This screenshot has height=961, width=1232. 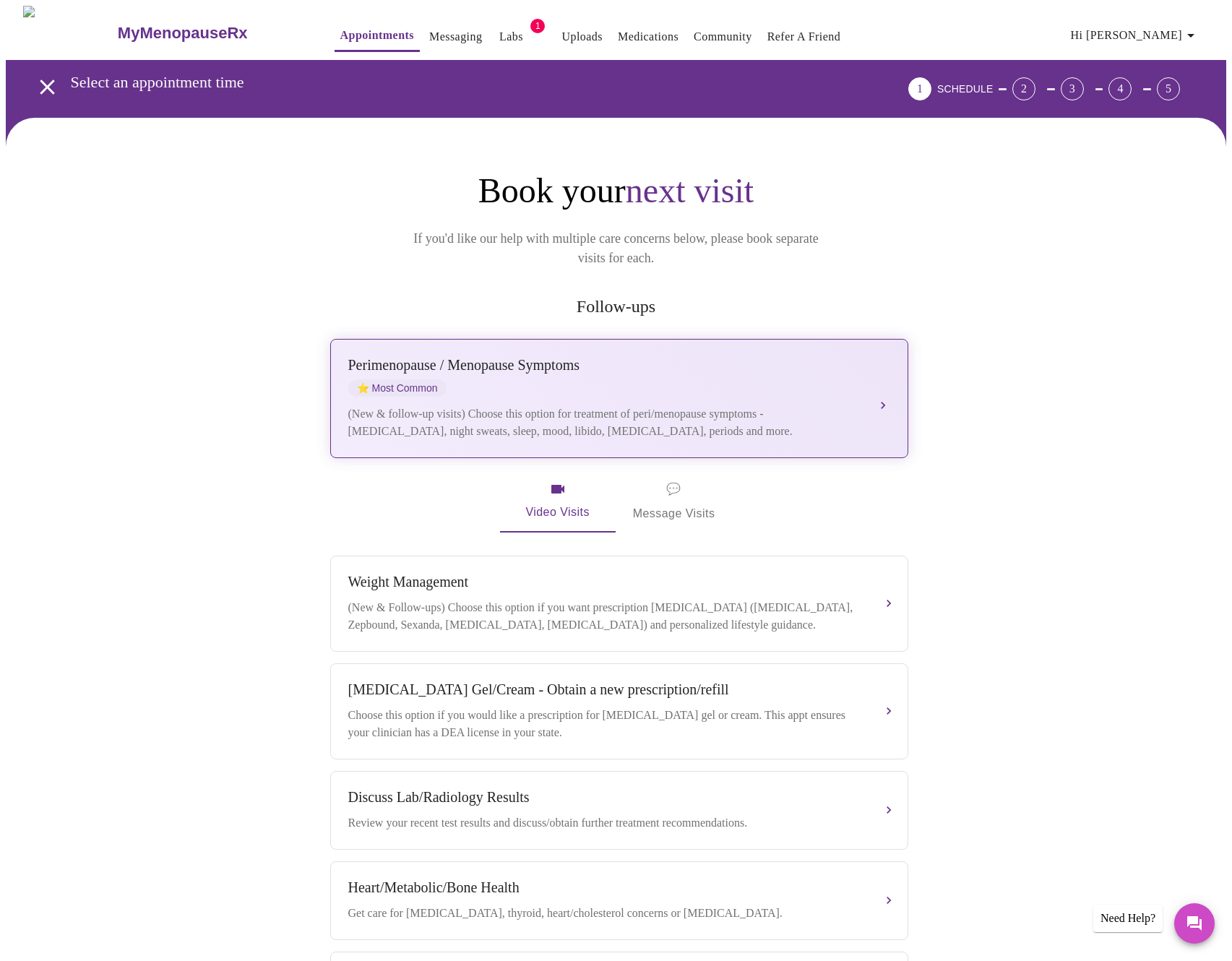 I want to click on a: Appointments, so click(x=377, y=35).